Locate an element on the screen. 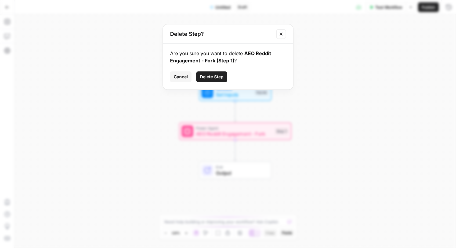 The width and height of the screenshot is (456, 248). button: Close modal is located at coordinates (281, 34).